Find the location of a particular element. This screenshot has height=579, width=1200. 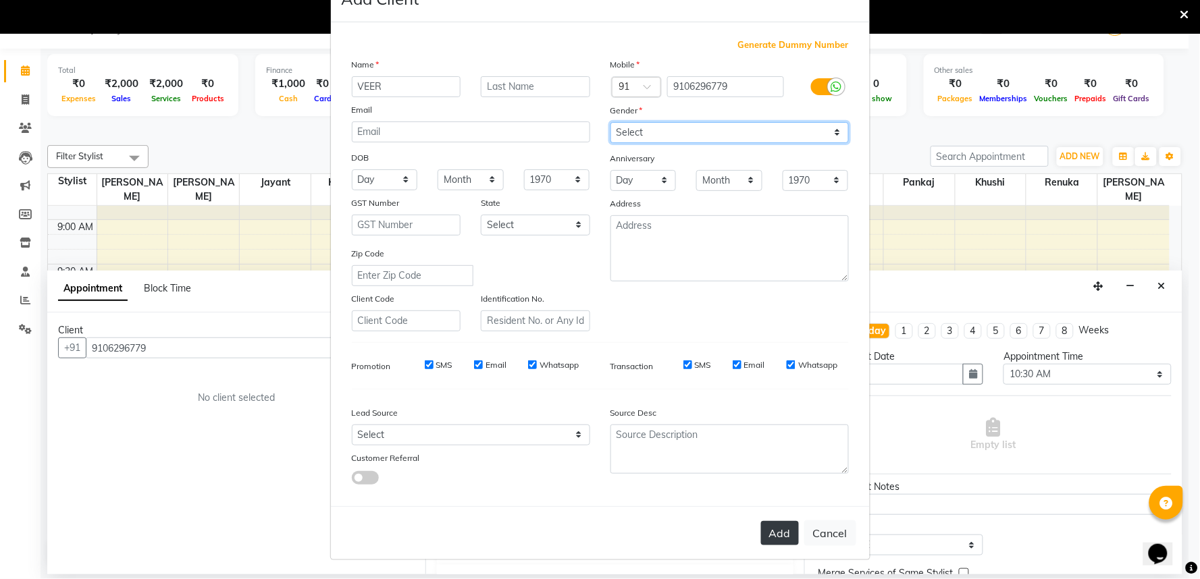

label: Name is located at coordinates (365, 65).